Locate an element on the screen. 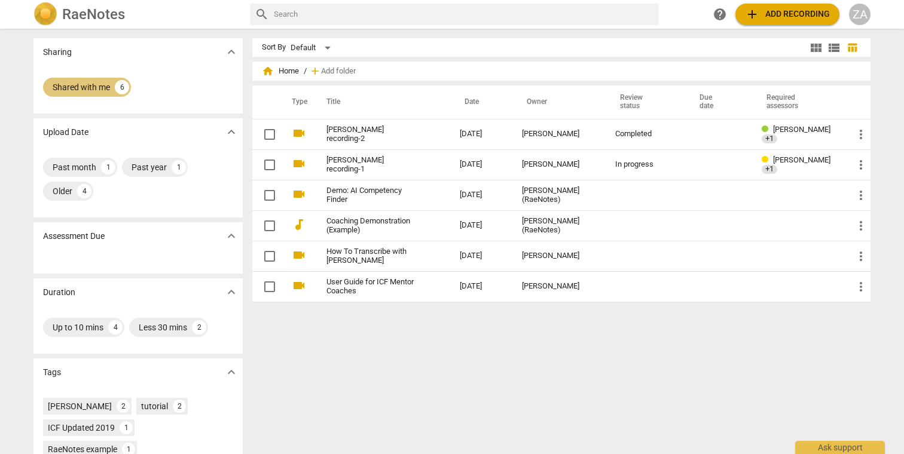  div: Shared with me is located at coordinates (81, 87).